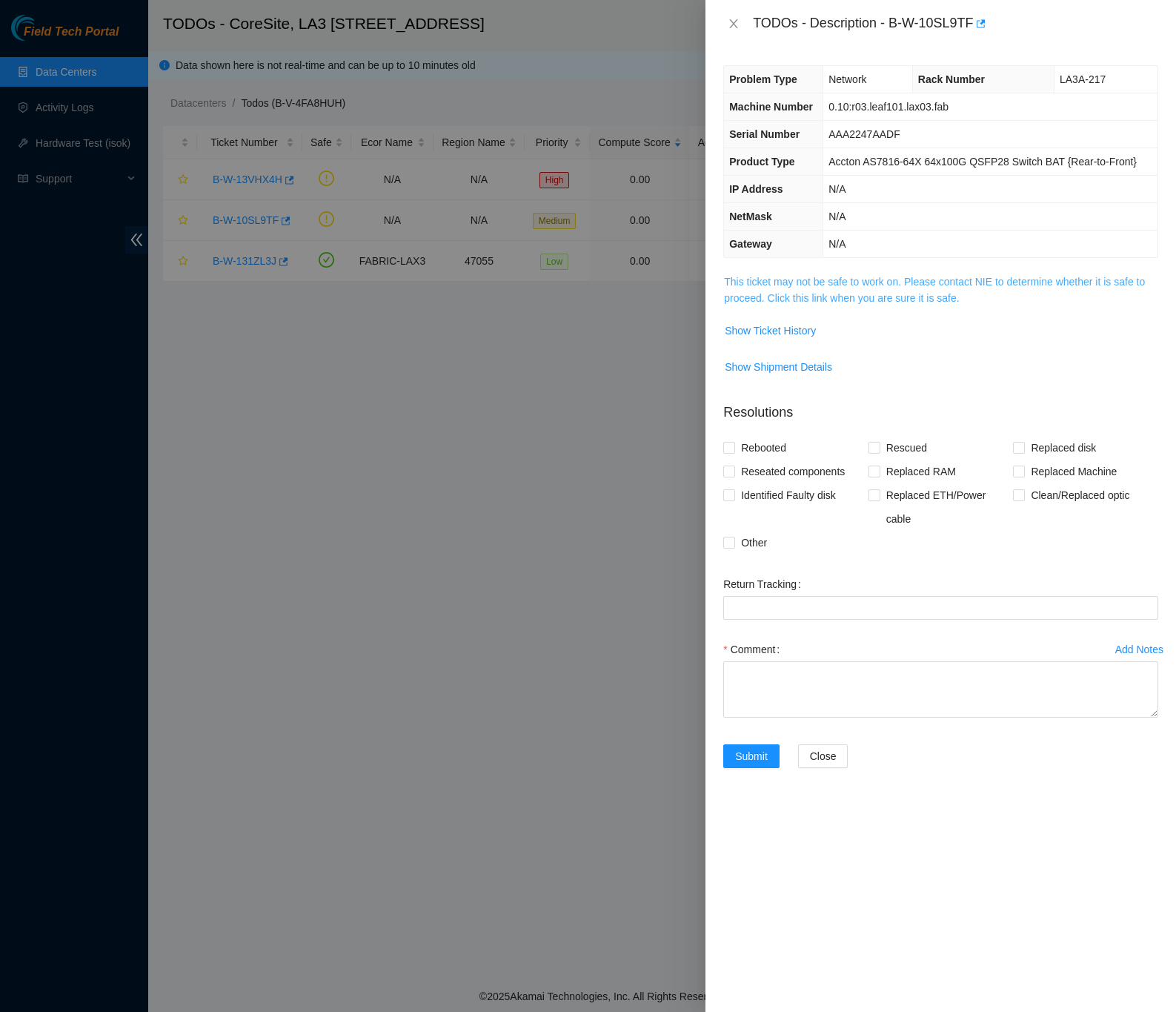 This screenshot has height=1012, width=1176. I want to click on span: Clean/Replaced optic, so click(1080, 495).